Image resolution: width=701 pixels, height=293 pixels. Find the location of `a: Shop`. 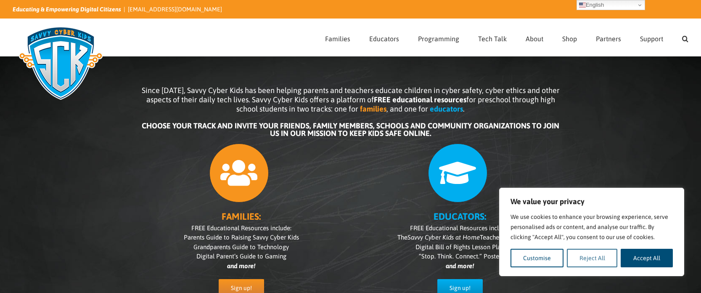

a: Shop is located at coordinates (570, 37).